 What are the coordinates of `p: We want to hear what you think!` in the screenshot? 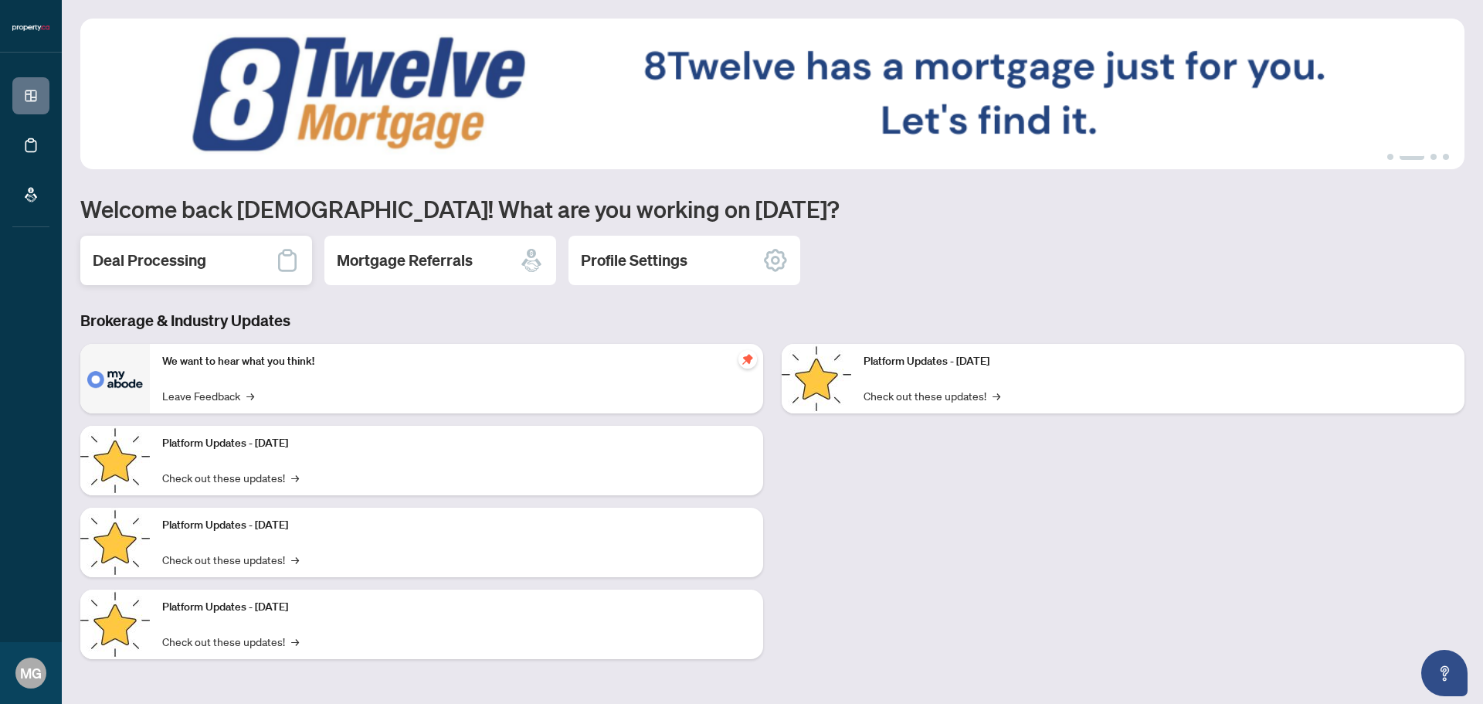 It's located at (457, 362).